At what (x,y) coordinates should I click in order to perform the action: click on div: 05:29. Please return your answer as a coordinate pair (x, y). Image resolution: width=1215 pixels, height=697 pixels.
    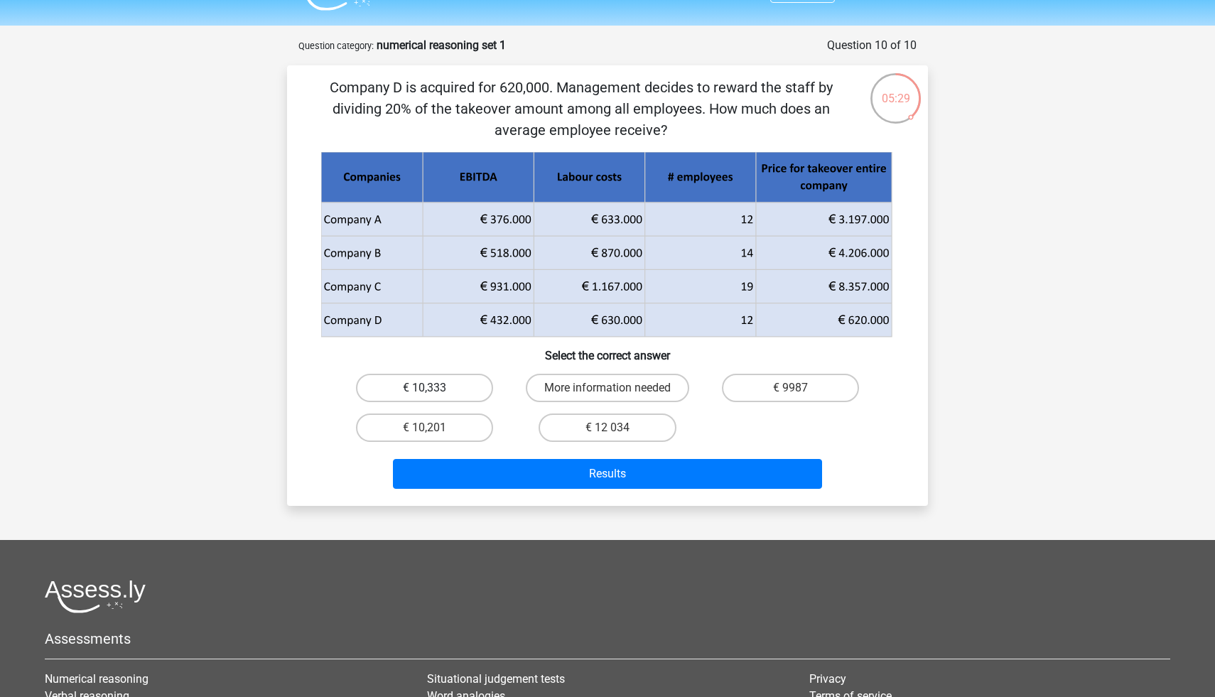
    Looking at the image, I should click on (895, 90).